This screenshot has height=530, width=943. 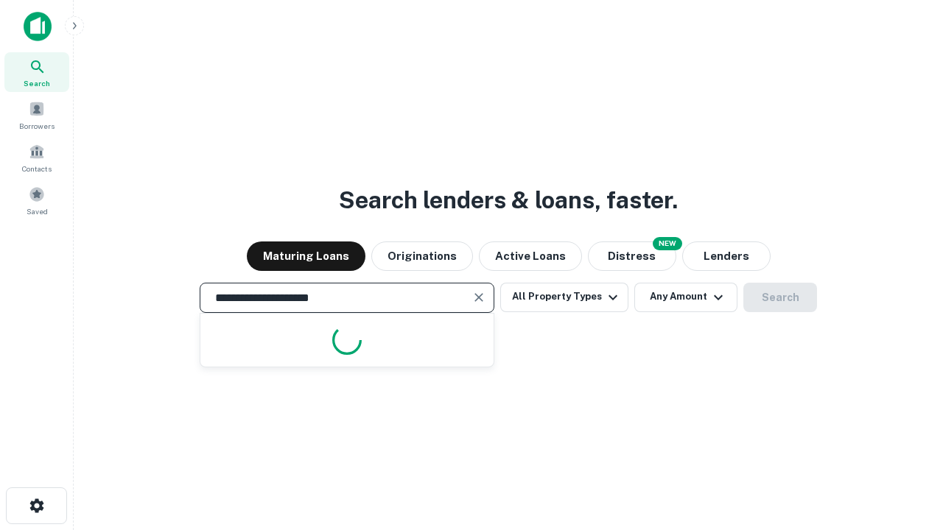 I want to click on button: Search distressed loans with lien and other non-mortgage details., so click(x=632, y=256).